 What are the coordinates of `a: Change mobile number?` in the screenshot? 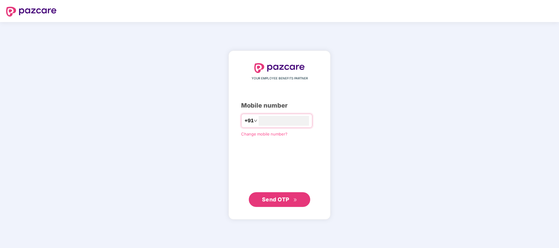 It's located at (264, 134).